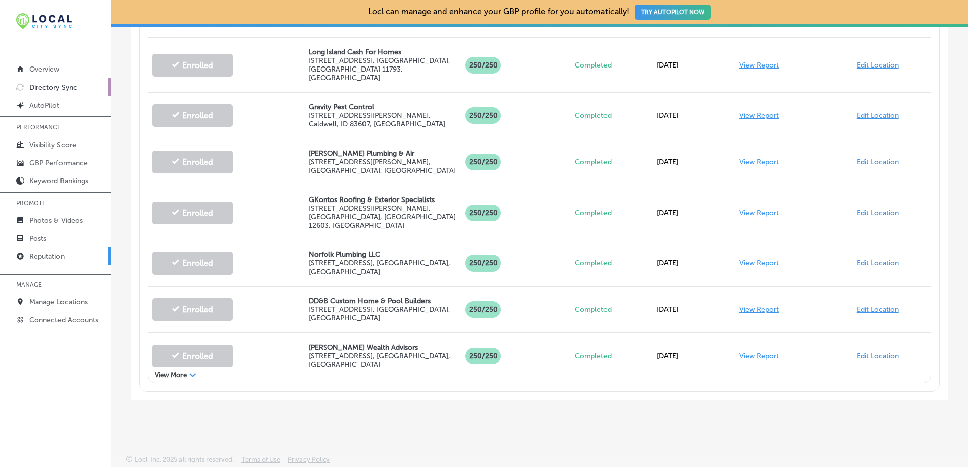 This screenshot has width=968, height=467. Describe the element at coordinates (47, 257) in the screenshot. I see `p: Reputation` at that location.